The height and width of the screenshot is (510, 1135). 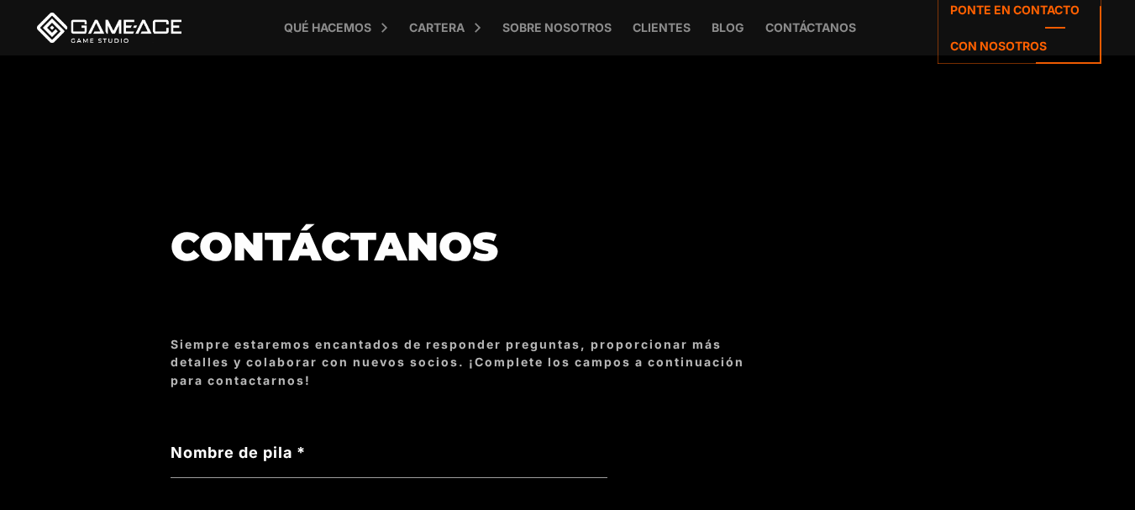 What do you see at coordinates (238, 452) in the screenshot?
I see `font: Nombre de pila *` at bounding box center [238, 452].